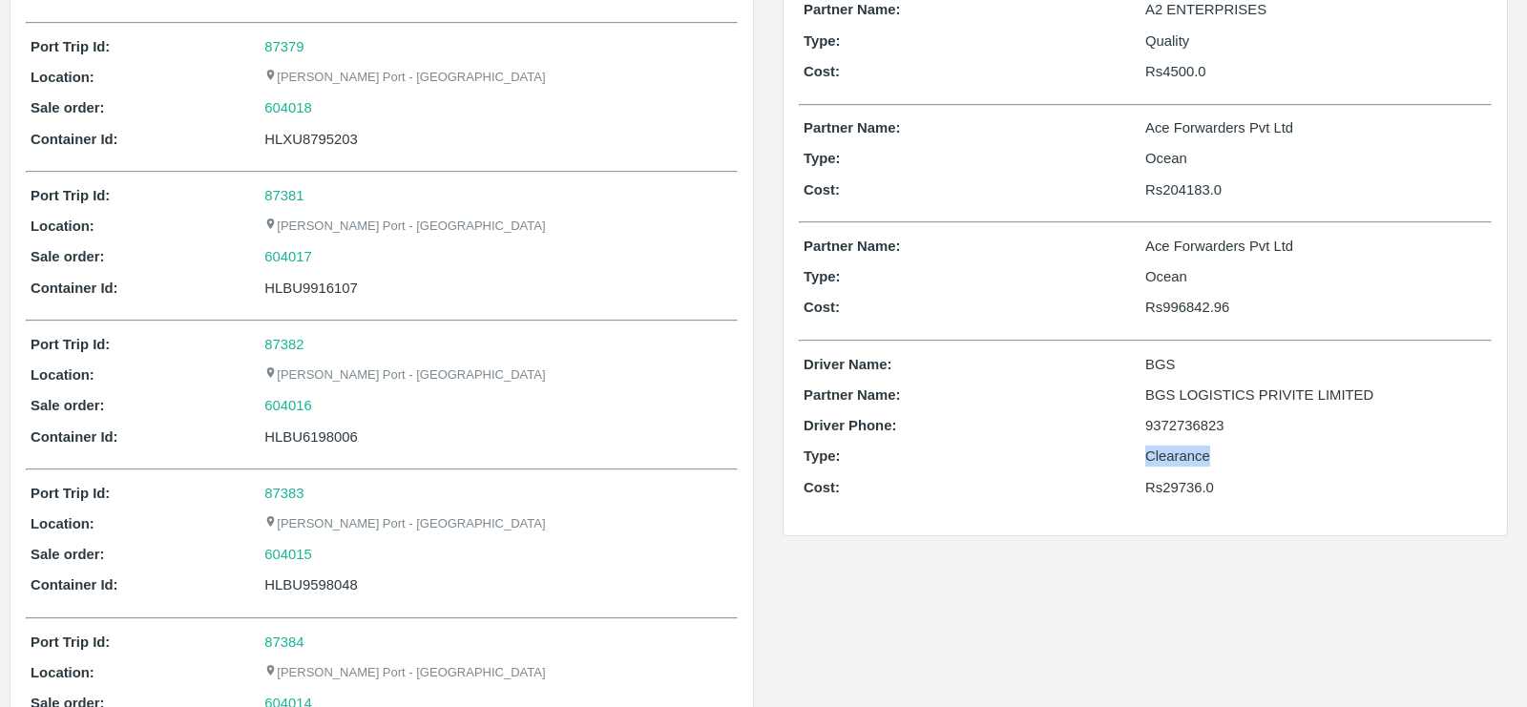 Image resolution: width=1527 pixels, height=707 pixels. I want to click on p: BGS, so click(1316, 365).